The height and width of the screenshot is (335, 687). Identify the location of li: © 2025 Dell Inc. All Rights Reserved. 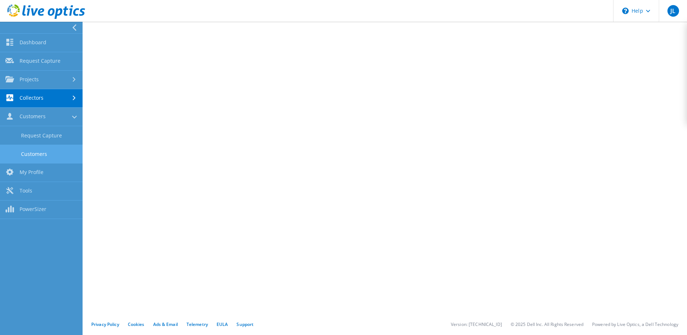
(547, 324).